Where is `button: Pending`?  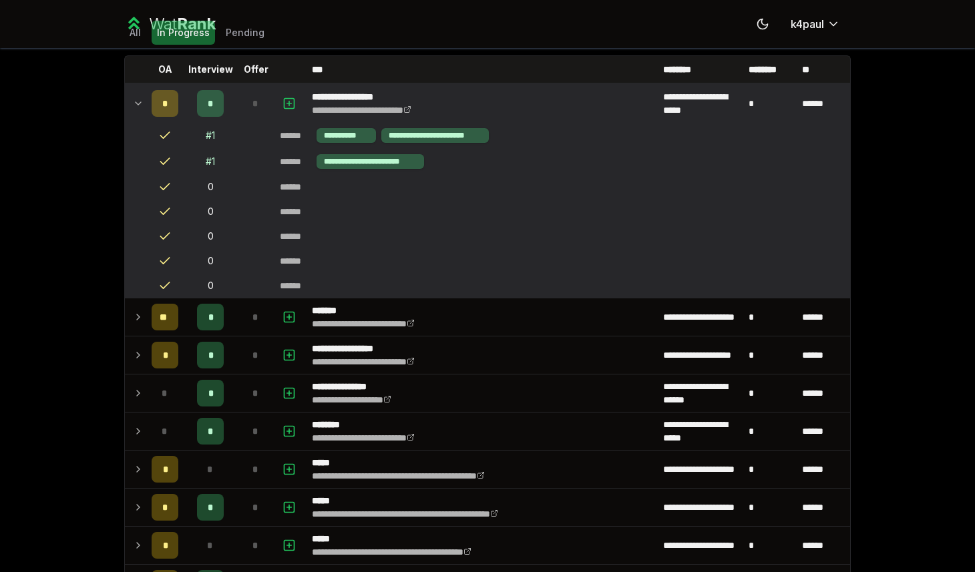
button: Pending is located at coordinates (245, 33).